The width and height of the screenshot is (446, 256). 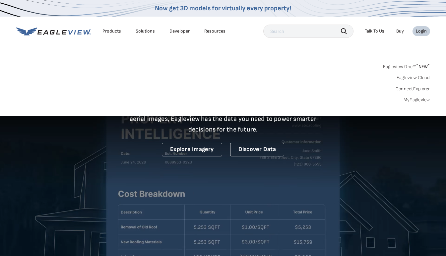 What do you see at coordinates (423, 66) in the screenshot?
I see `span: NEW` at bounding box center [423, 66].